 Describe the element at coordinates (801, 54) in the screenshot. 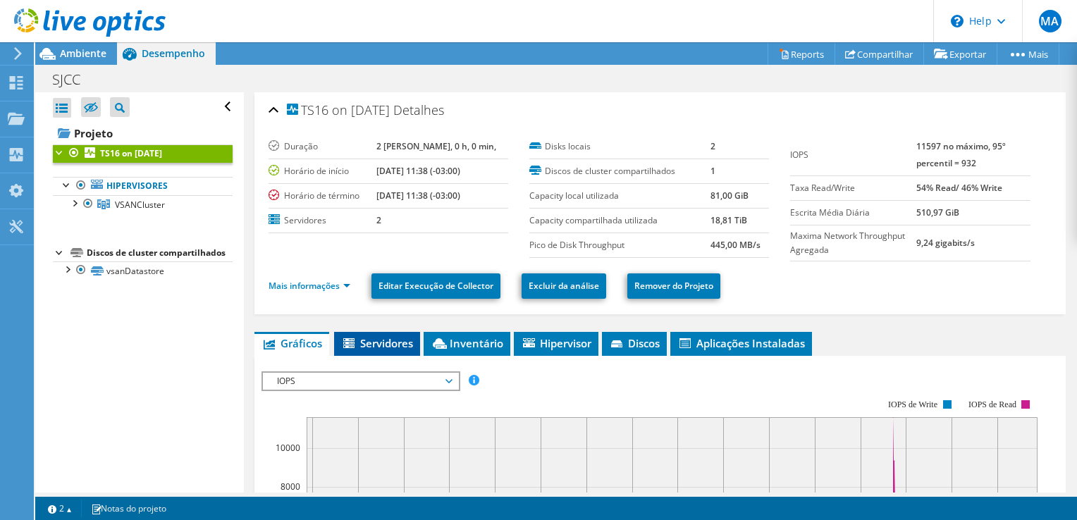

I see `a: Reports` at that location.